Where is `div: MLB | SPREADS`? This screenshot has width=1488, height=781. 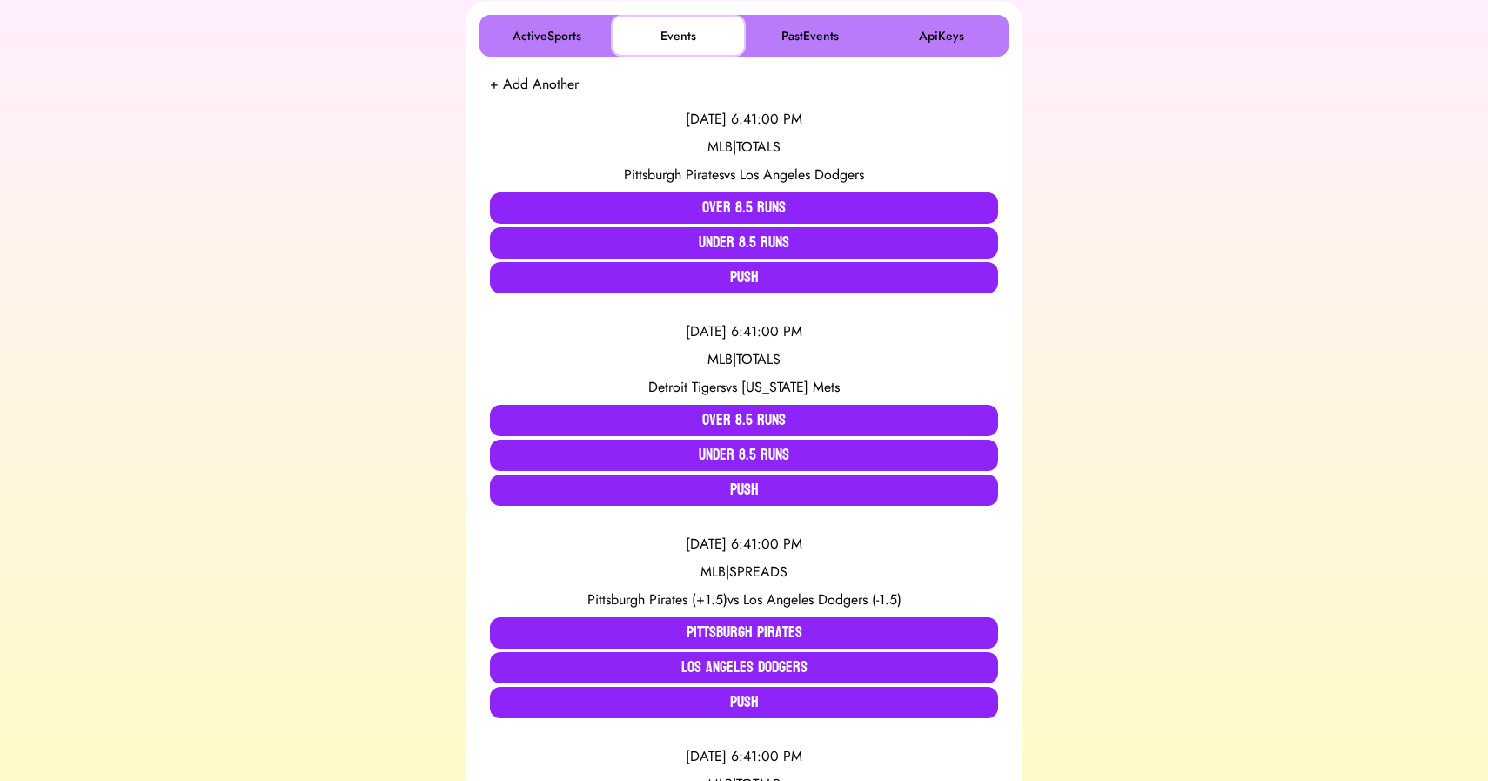 div: MLB | SPREADS is located at coordinates (744, 572).